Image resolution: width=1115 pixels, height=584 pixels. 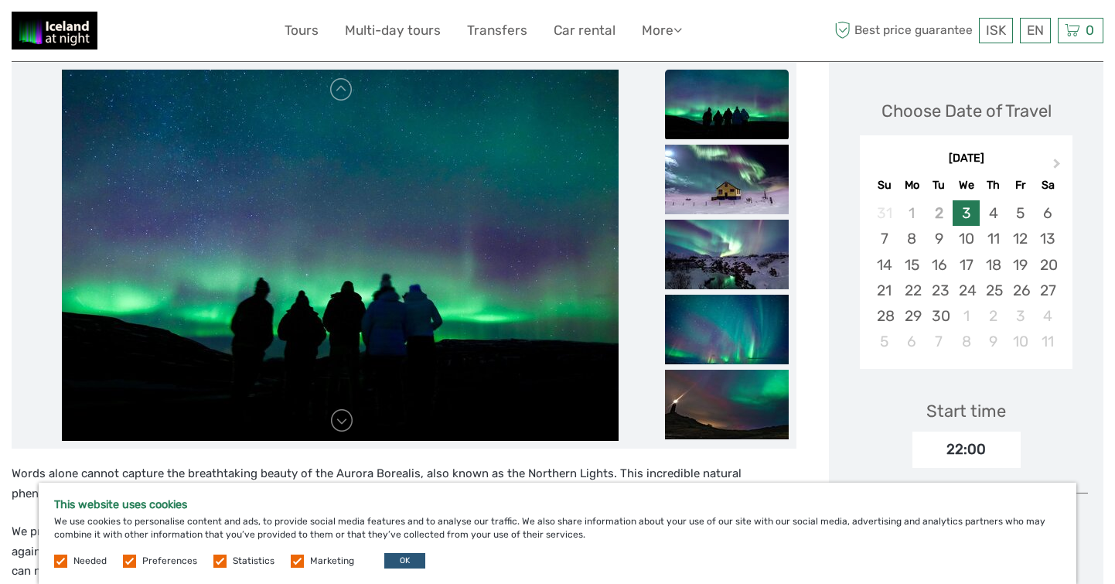 What do you see at coordinates (404, 552) in the screenshot?
I see `p: We promise to do our best to find the Aurora Borealis on your night out. Even If we don’t see any...` at bounding box center [404, 552].